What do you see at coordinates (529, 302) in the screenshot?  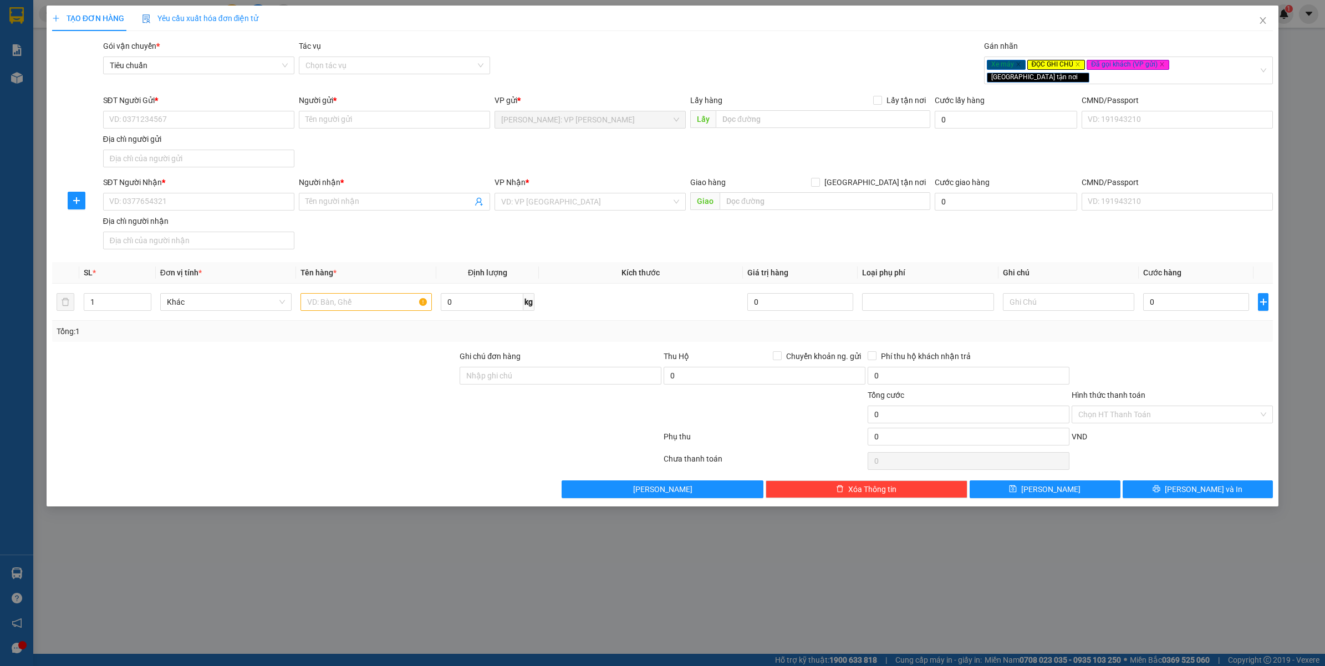 I see `span: kg` at bounding box center [529, 302].